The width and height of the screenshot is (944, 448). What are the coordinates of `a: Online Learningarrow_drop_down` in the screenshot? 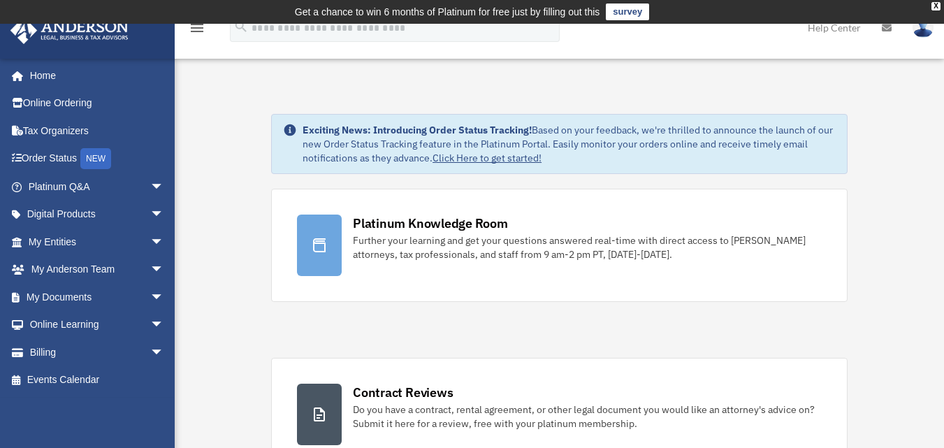 It's located at (97, 325).